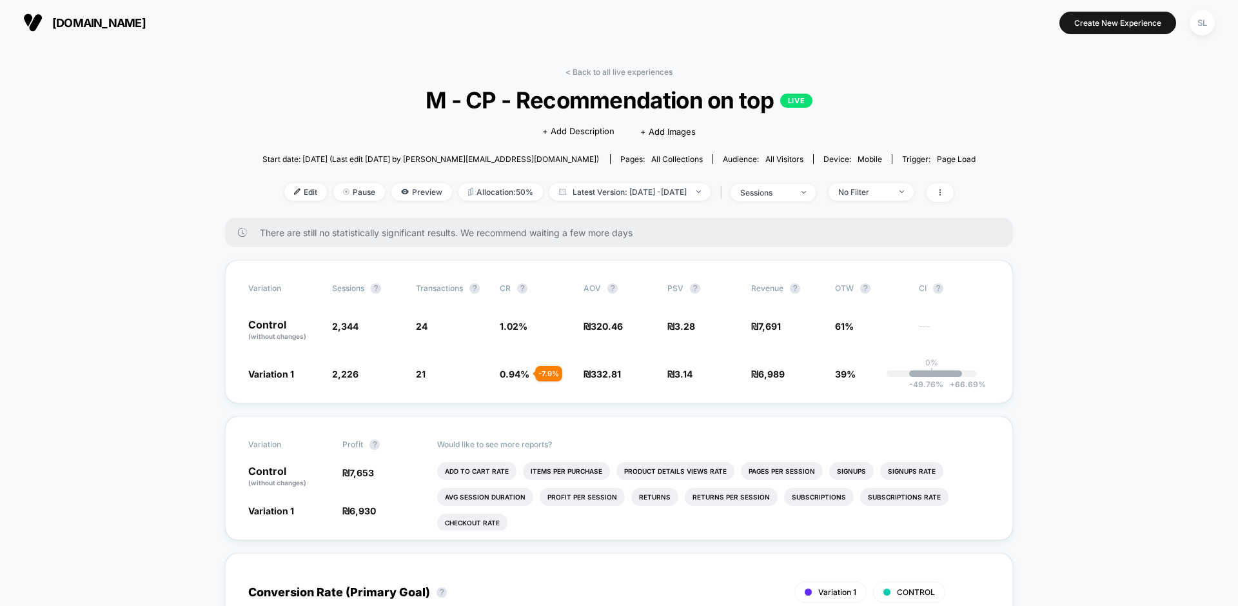 The height and width of the screenshot is (606, 1238). Describe the element at coordinates (763, 159) in the screenshot. I see `div: Audience:` at that location.